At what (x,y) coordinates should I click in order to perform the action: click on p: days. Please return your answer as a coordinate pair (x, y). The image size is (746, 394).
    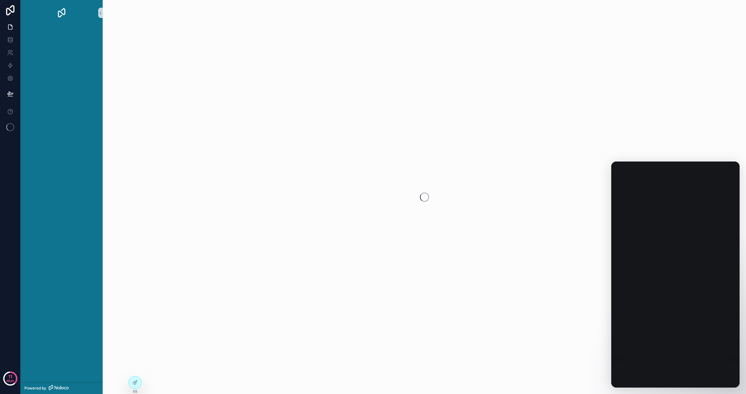
    Looking at the image, I should click on (10, 380).